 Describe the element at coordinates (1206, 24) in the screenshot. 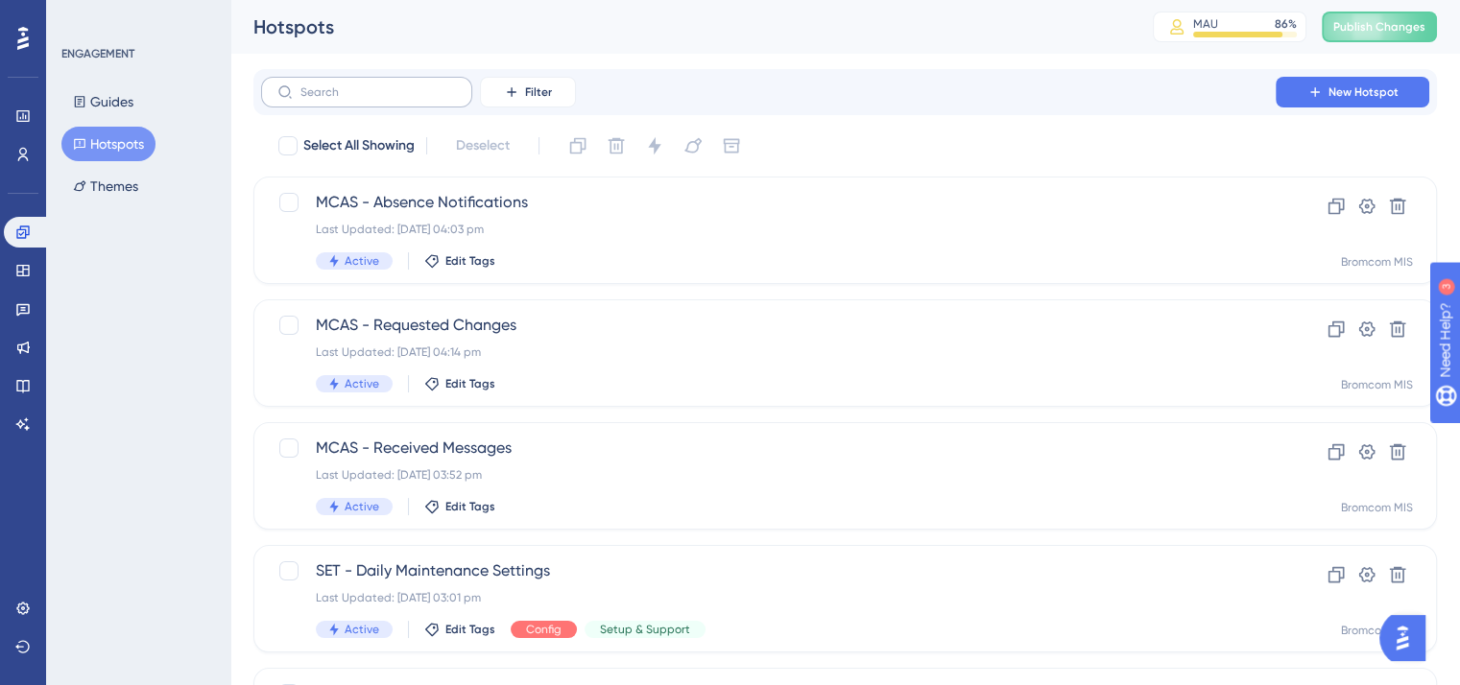

I see `div: MAU` at that location.